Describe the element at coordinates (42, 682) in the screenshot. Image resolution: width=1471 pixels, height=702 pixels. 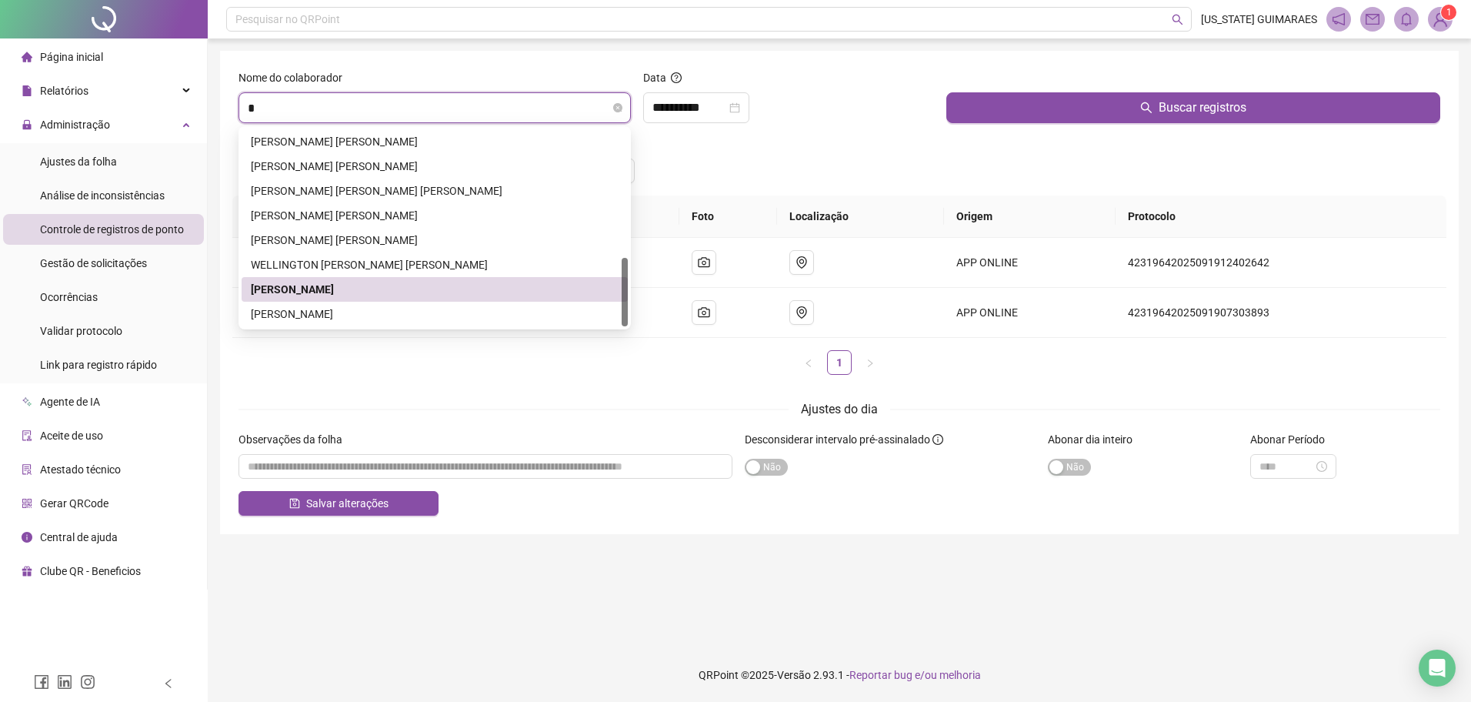
I see `span: facebook` at that location.